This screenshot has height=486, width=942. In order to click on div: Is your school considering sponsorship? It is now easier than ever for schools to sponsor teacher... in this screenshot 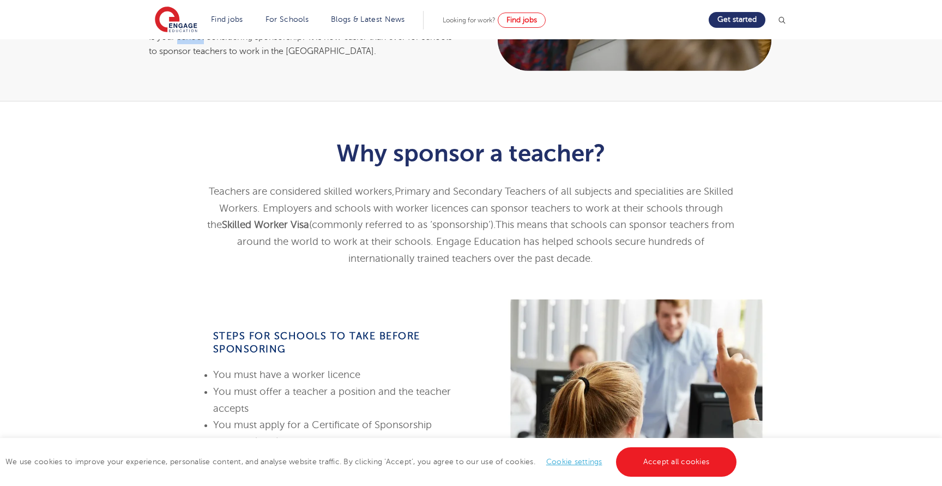, I will do `click(305, 44)`.